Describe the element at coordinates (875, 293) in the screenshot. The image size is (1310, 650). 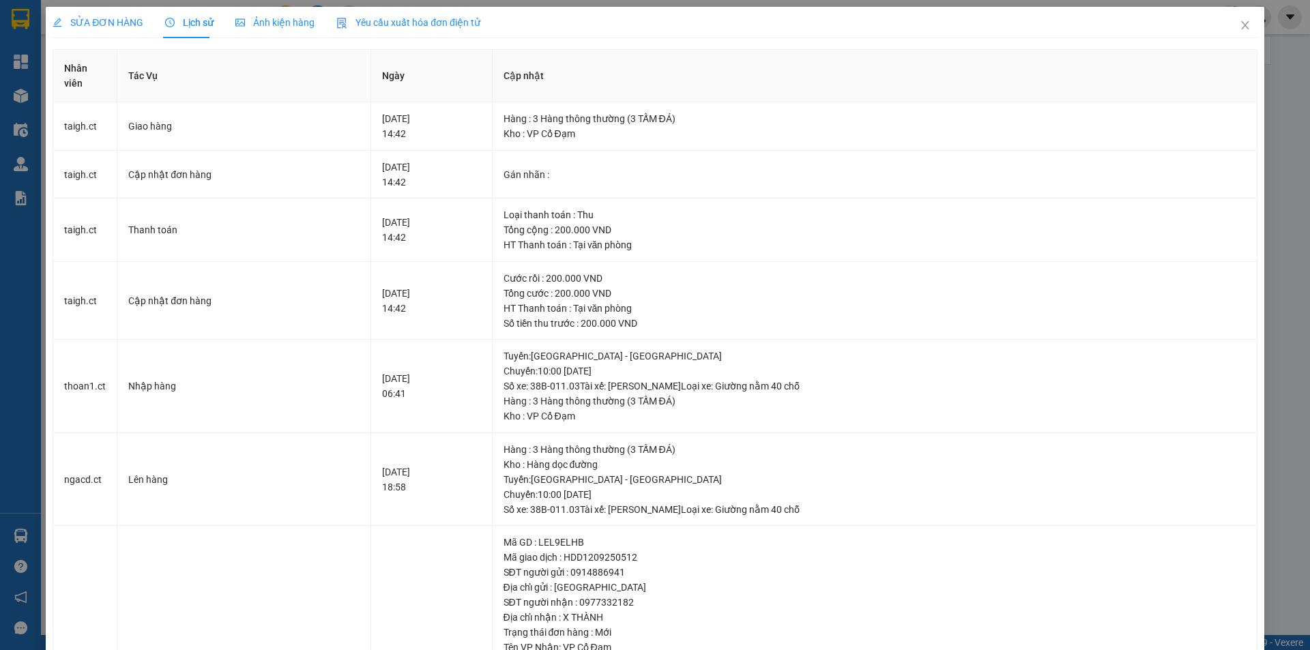
I see `div: Tổng cước : 200.000 VND` at that location.